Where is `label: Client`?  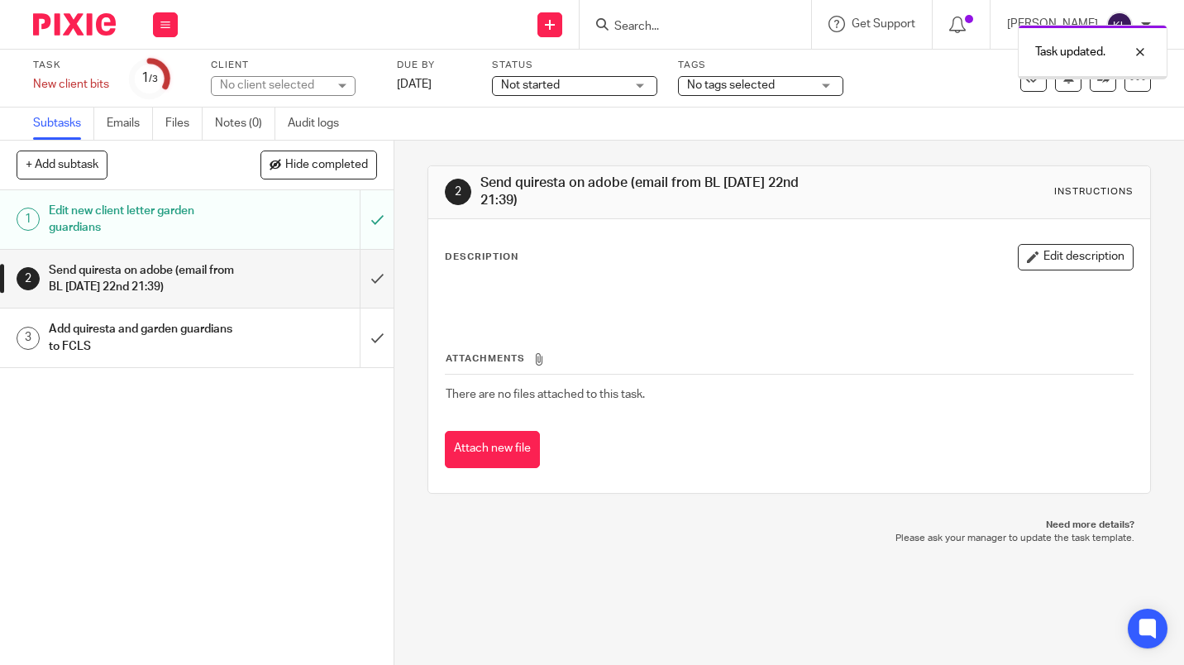
label: Client is located at coordinates (294, 65).